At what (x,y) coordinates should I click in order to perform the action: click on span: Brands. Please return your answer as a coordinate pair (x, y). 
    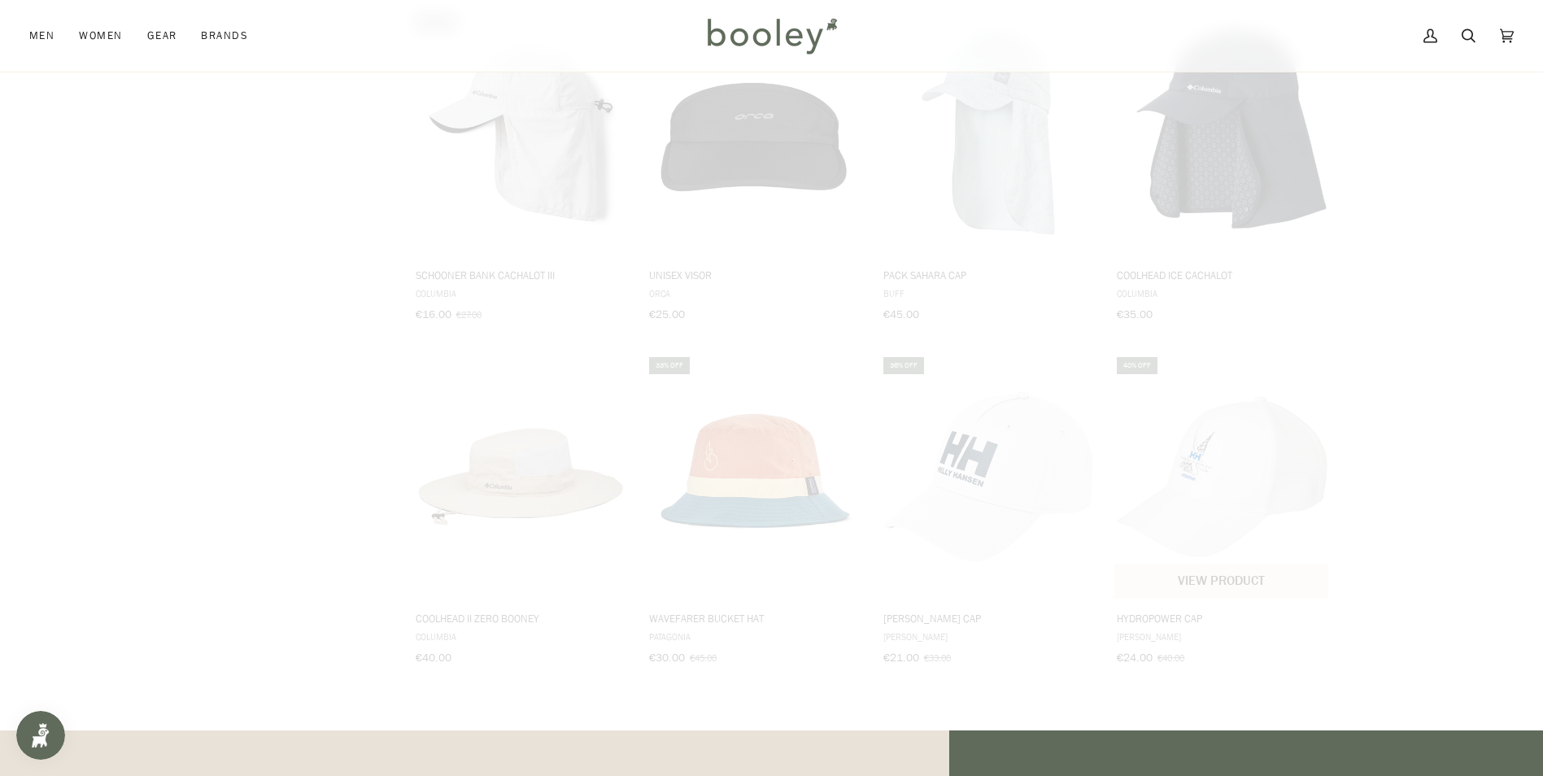
    Looking at the image, I should click on (225, 36).